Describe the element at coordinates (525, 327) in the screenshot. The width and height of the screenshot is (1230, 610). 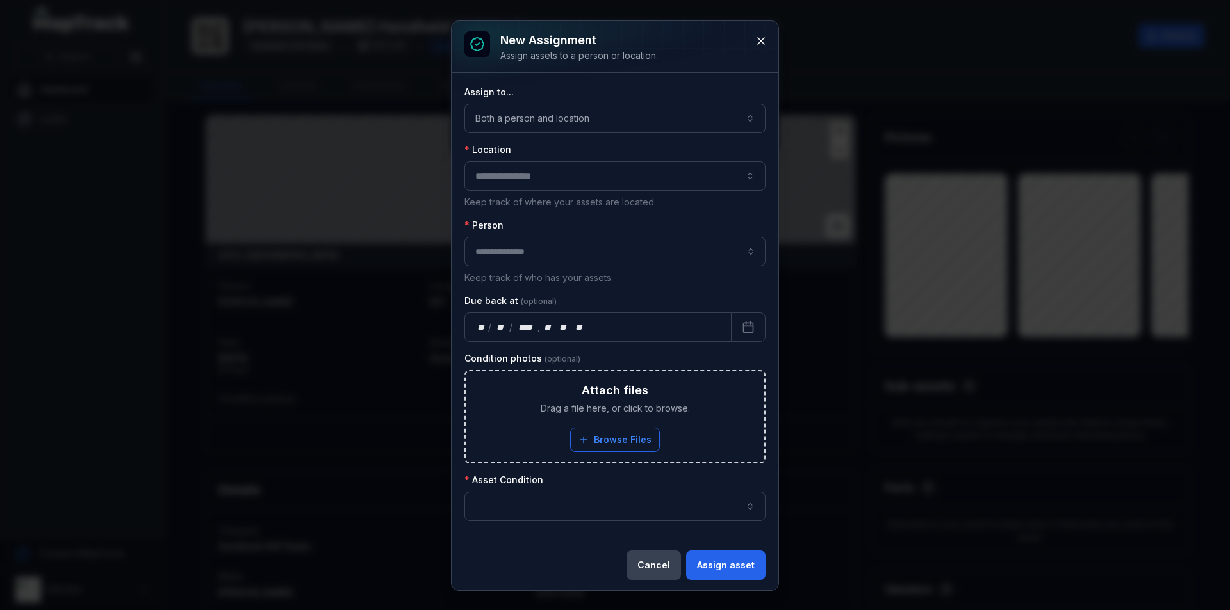
I see `div: year,` at that location.